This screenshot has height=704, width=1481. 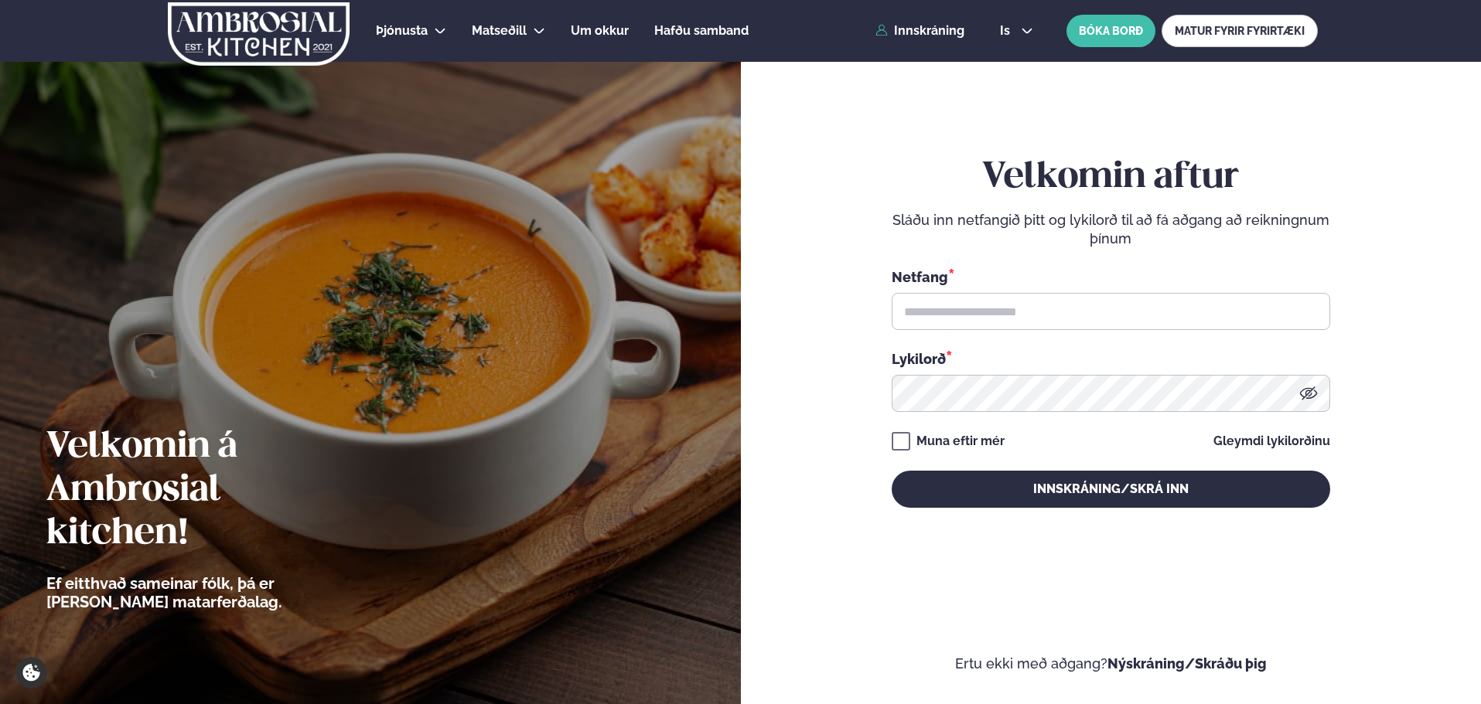 I want to click on a: Um okkur, so click(x=599, y=31).